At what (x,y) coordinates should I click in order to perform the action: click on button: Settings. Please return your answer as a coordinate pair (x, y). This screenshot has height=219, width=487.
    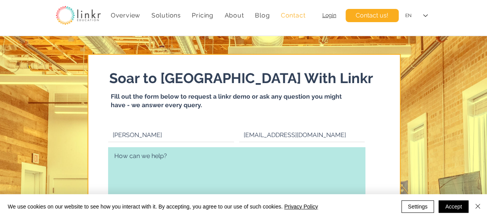
    Looking at the image, I should click on (418, 206).